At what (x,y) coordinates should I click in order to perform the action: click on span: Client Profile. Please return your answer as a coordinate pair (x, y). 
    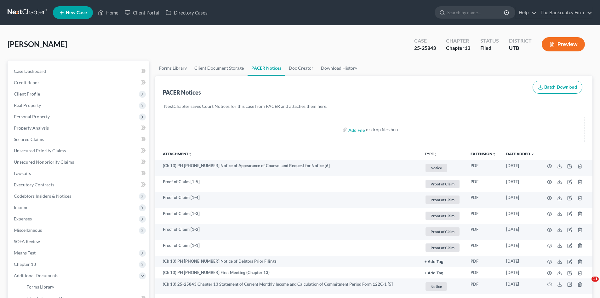
    Looking at the image, I should click on (27, 94).